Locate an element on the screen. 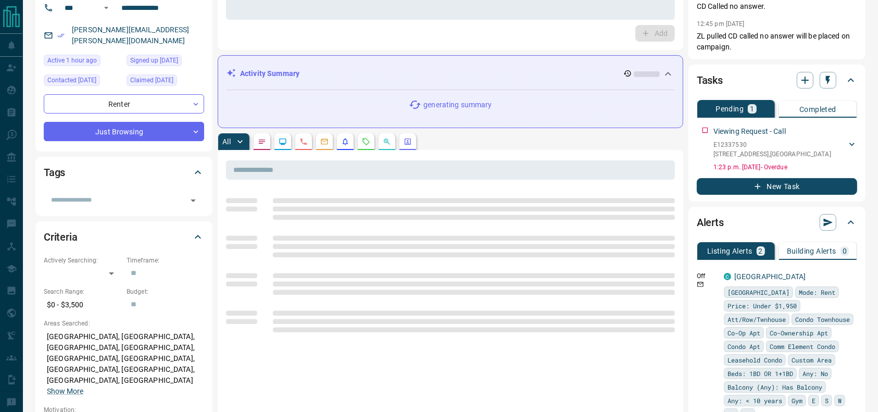  p: E12337530 is located at coordinates (773, 145).